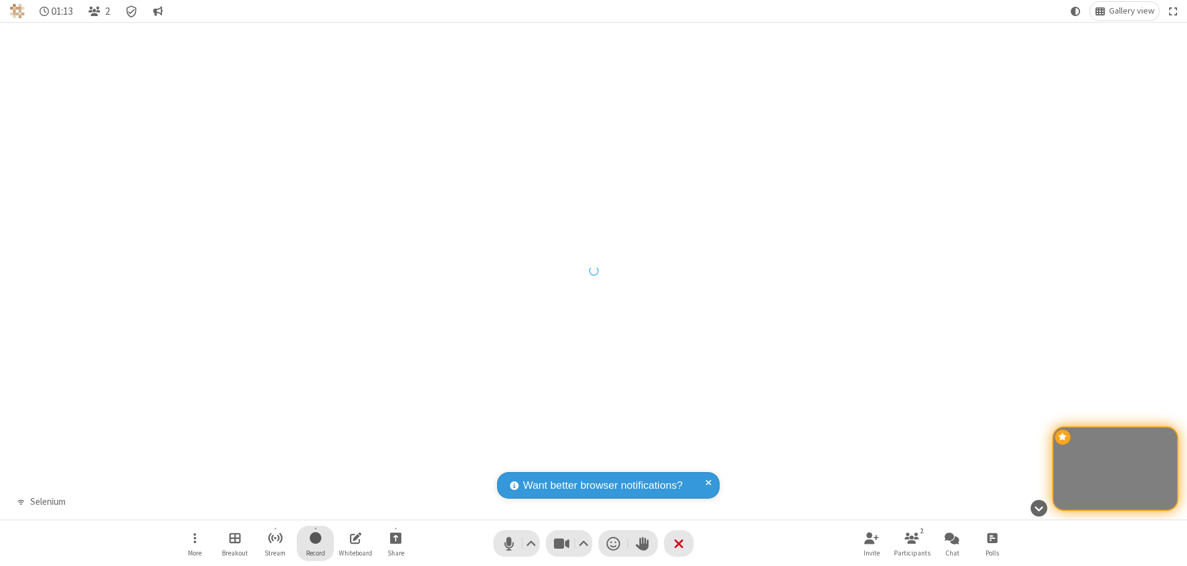 Image resolution: width=1187 pixels, height=566 pixels. I want to click on span: Share, so click(396, 553).